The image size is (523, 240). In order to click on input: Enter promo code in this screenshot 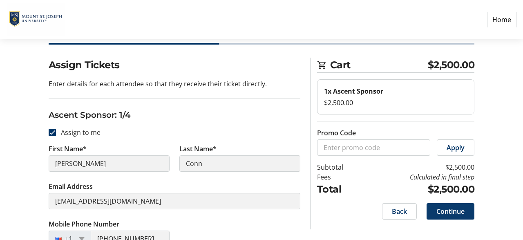, I will do `click(374, 148)`.